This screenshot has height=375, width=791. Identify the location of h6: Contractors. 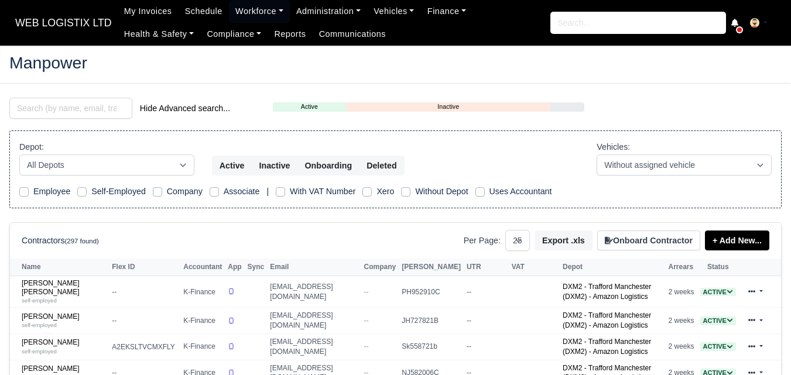
(60, 241).